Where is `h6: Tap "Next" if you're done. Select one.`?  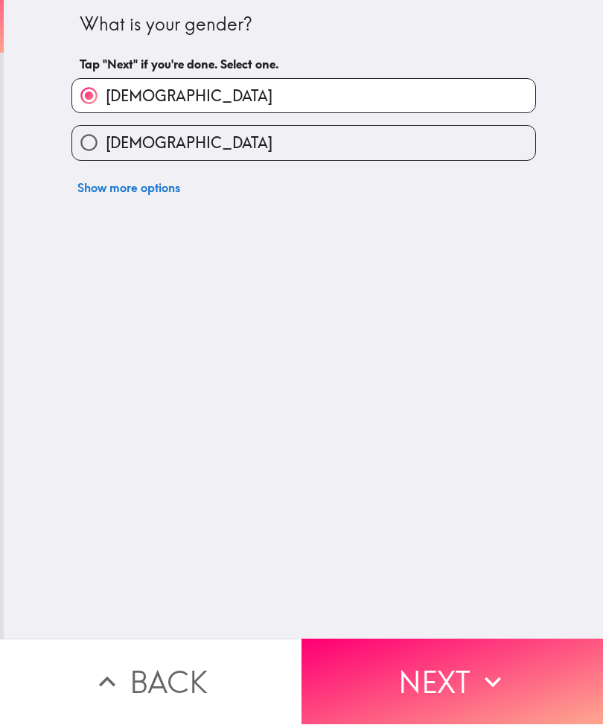 h6: Tap "Next" if you're done. Select one. is located at coordinates (304, 65).